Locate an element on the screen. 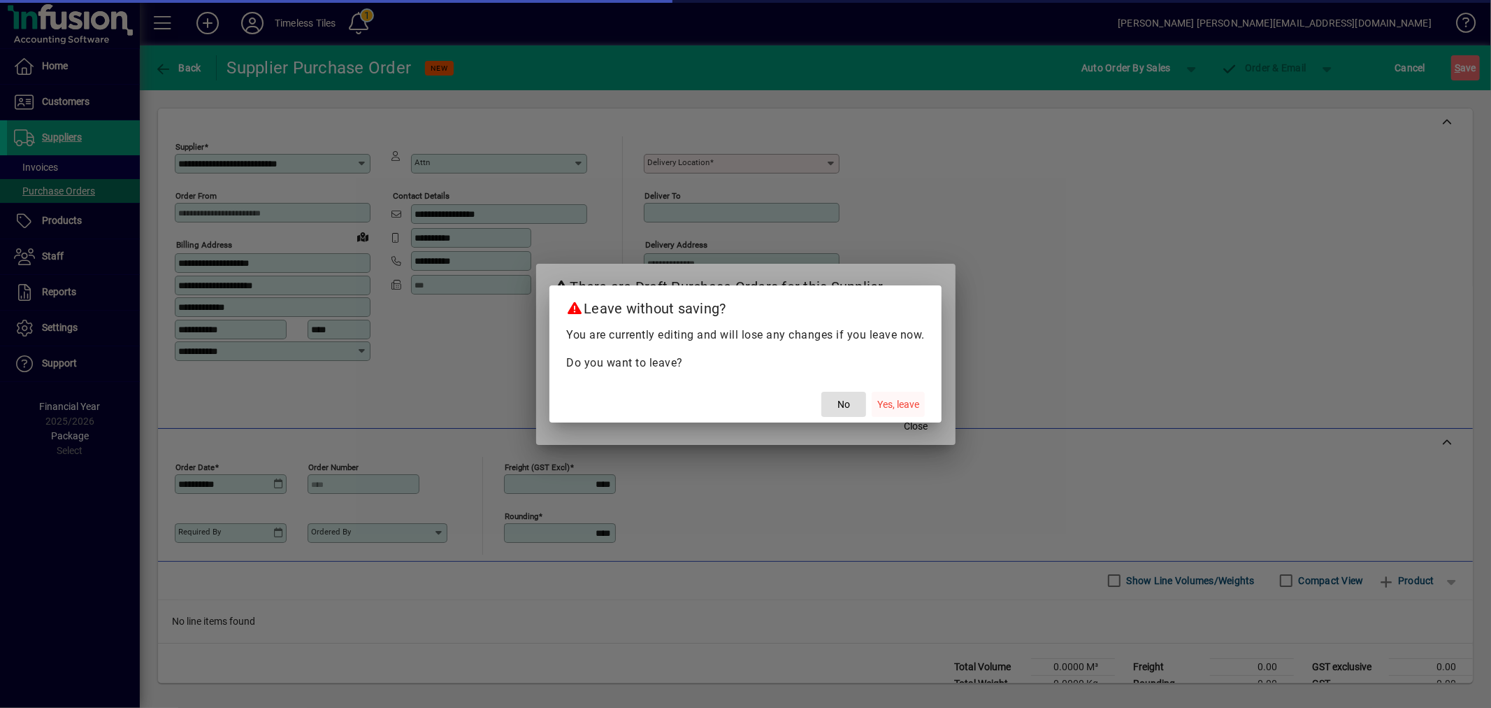  p: Do you want to leave? is located at coordinates (745, 363).